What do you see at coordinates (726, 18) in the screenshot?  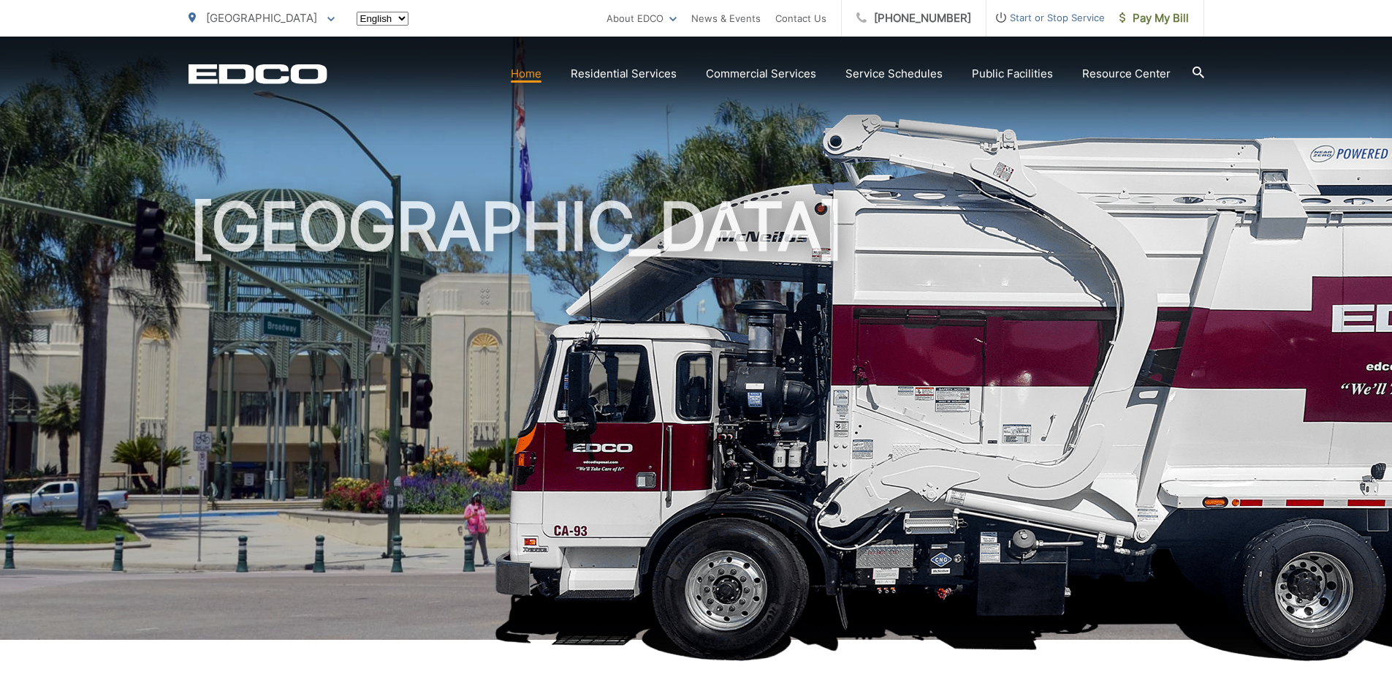 I see `a: News & Events` at bounding box center [726, 18].